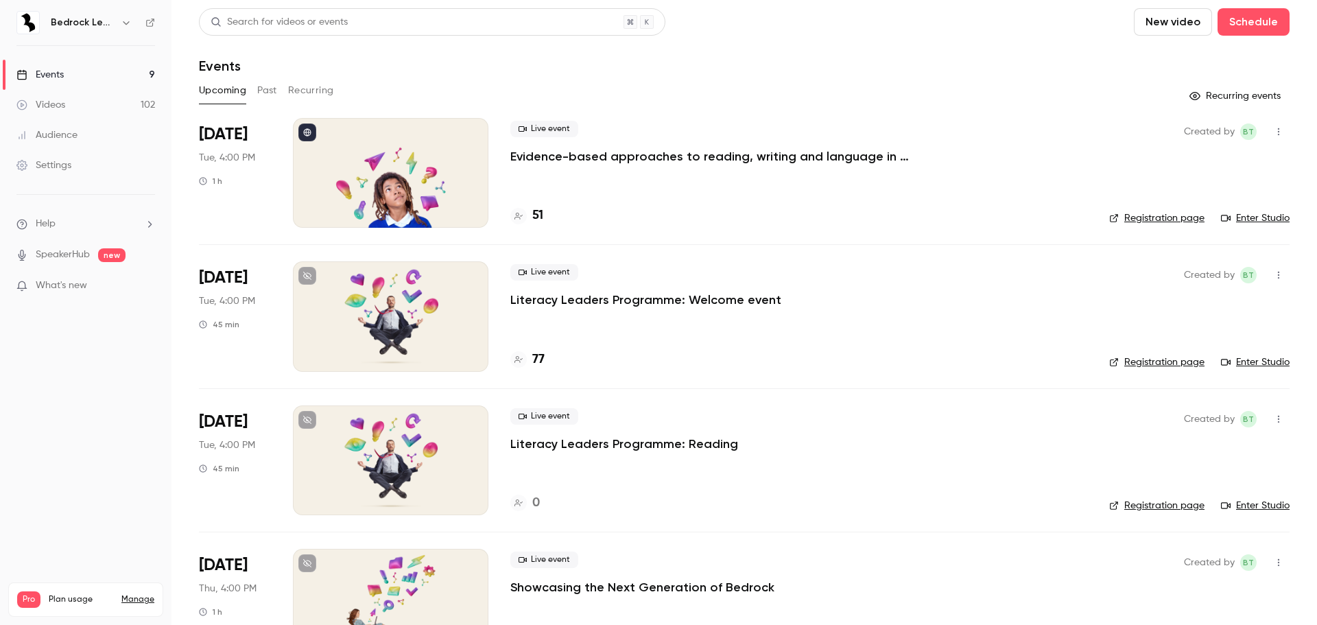  I want to click on div: Nov 18 Tue, 4:00 PM (Europe/London), so click(235, 460).